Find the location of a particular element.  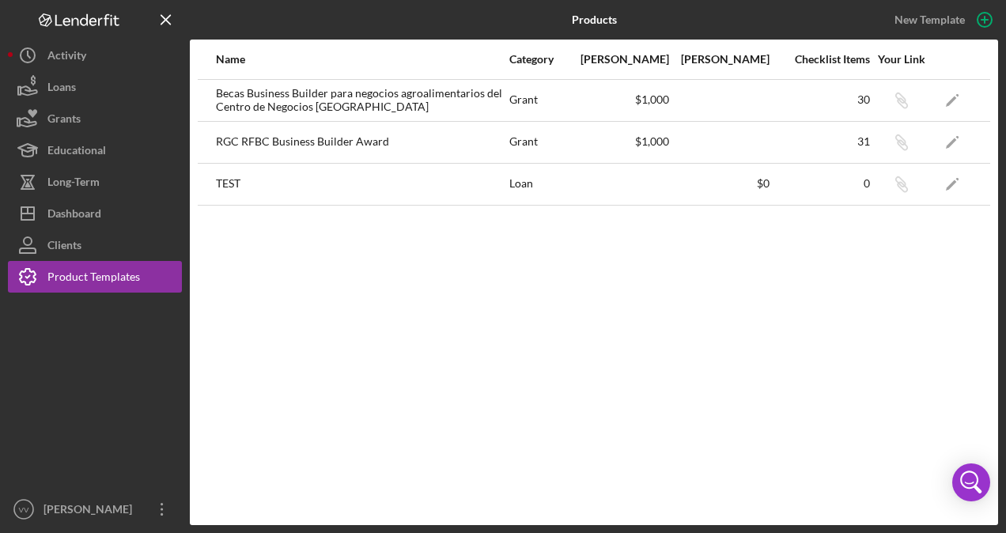

div: New Template is located at coordinates (929, 20).